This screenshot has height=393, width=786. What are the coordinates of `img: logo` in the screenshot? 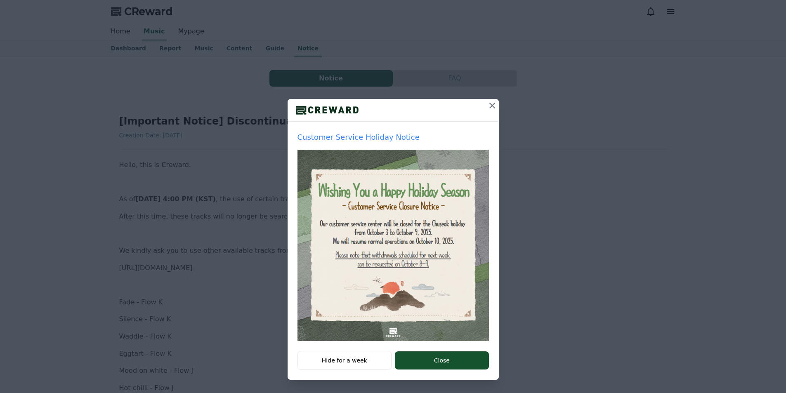 It's located at (327, 110).